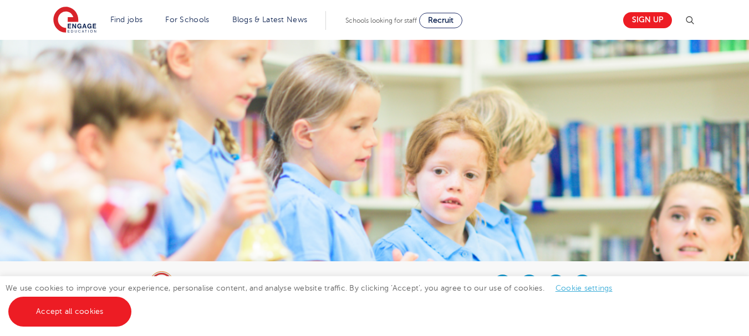 This screenshot has height=336, width=749. Describe the element at coordinates (584, 288) in the screenshot. I see `a: Cookie settings` at that location.